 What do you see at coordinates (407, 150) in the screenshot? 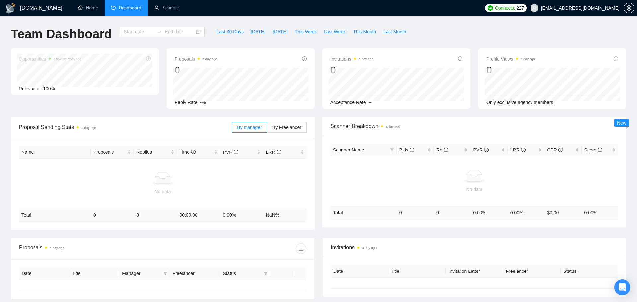
I see `span: Bids` at bounding box center [407, 150].